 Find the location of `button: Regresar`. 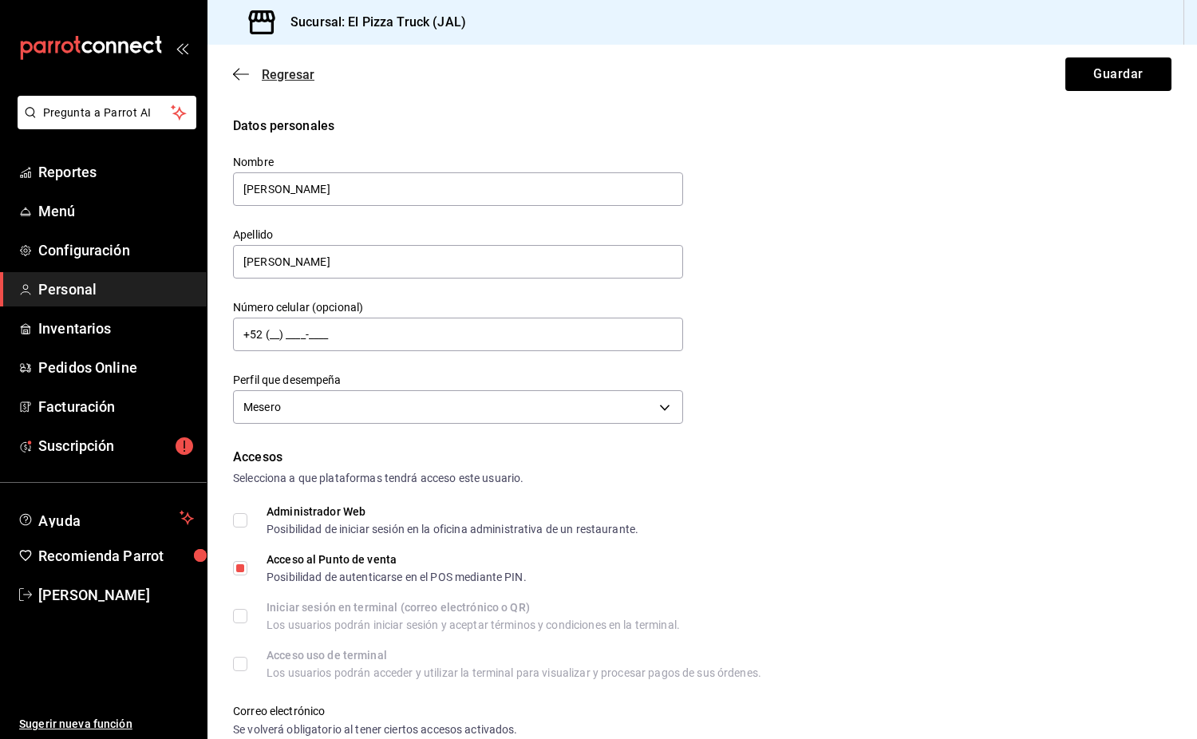

button: Regresar is located at coordinates (274, 74).